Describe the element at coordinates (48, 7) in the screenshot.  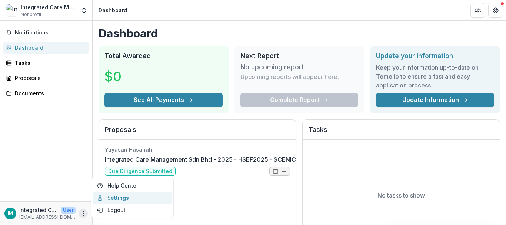
I see `div: Integrated Care Management Sdn Bhd` at that location.